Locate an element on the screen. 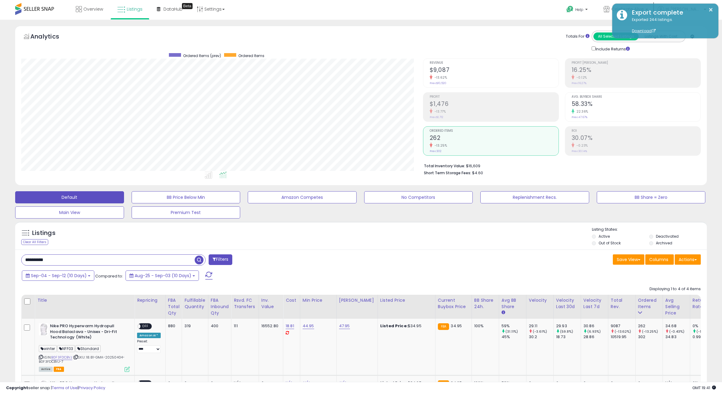 The image size is (722, 394). h5: Listings is located at coordinates (44, 233).